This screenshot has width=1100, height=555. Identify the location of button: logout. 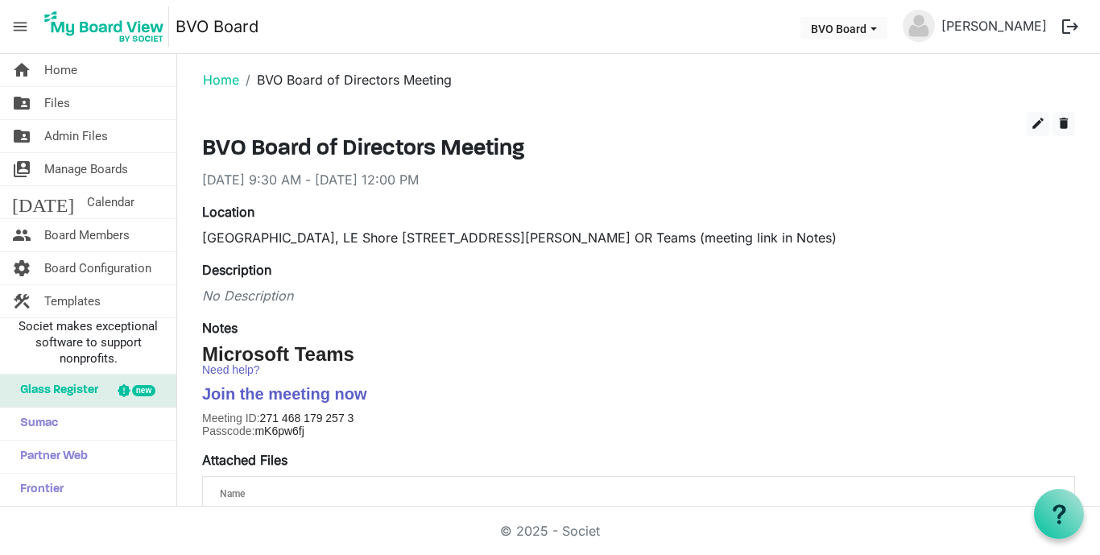
(1070, 27).